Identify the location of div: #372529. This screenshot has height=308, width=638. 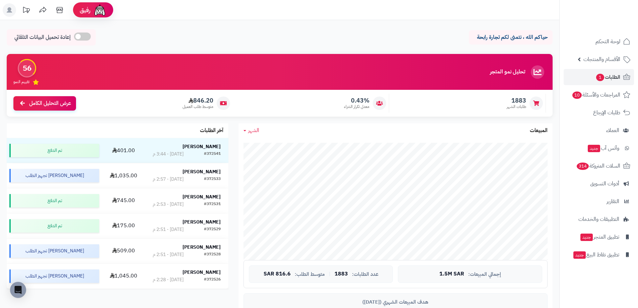
(212, 229).